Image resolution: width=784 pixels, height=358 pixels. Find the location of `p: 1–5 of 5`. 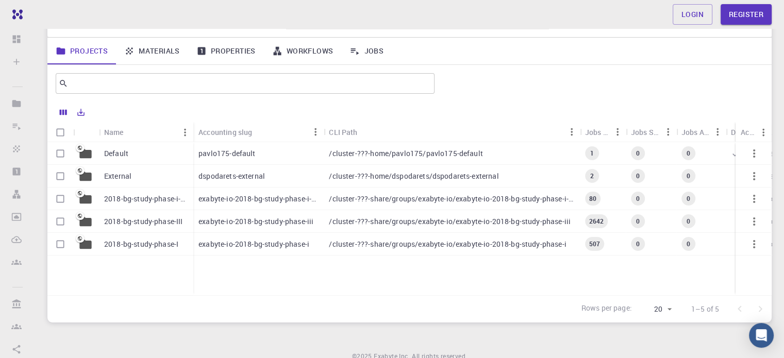

p: 1–5 of 5 is located at coordinates (705, 309).